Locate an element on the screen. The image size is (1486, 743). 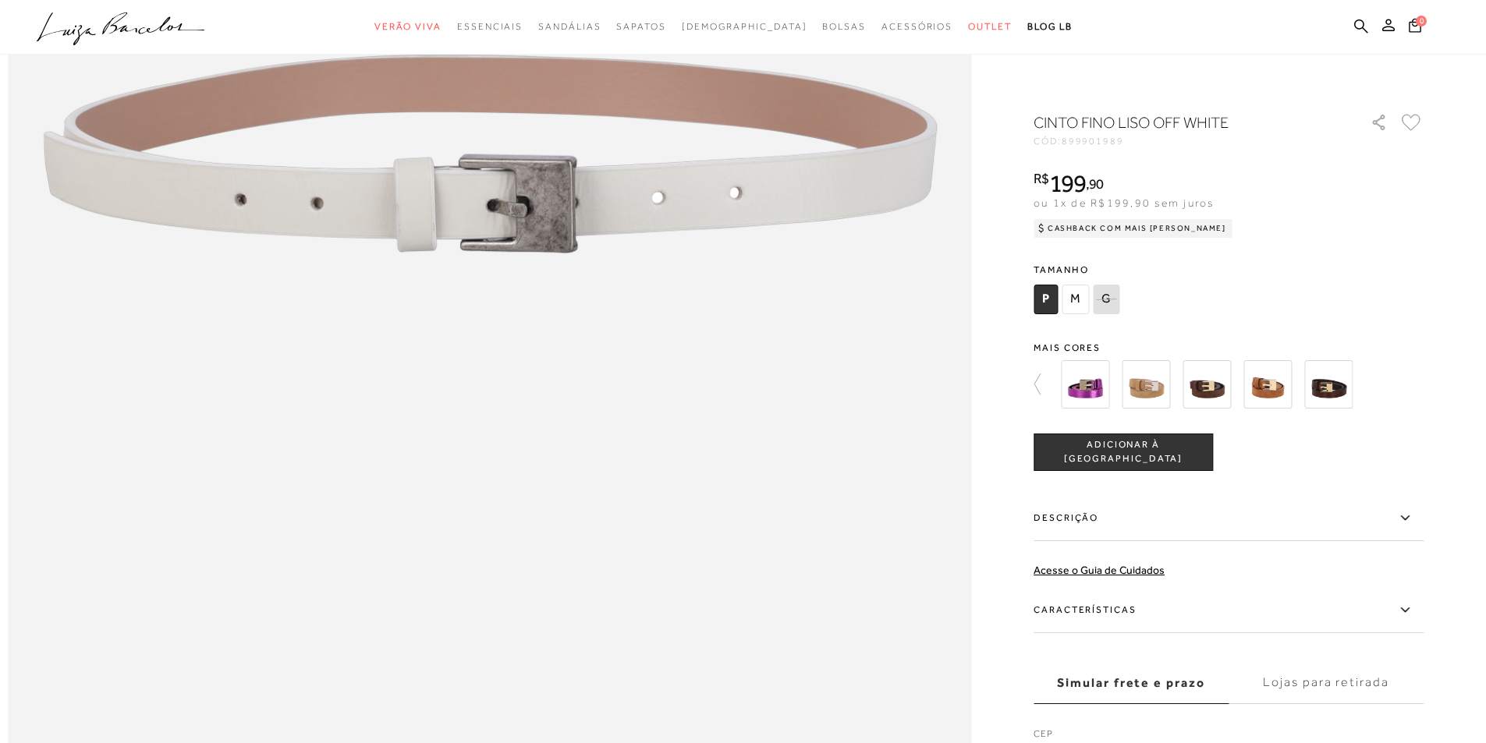
img: CINTO FINO EM COURO CROCO CAFÉ is located at coordinates (1329, 385).